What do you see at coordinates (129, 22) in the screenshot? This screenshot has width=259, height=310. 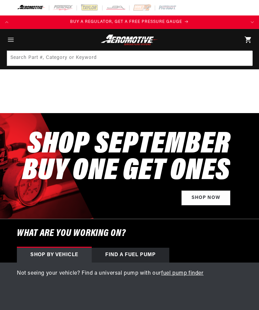 I see `a: BUY A REGULATOR, GET A FREE PRESSURE GAUGE` at bounding box center [129, 22].